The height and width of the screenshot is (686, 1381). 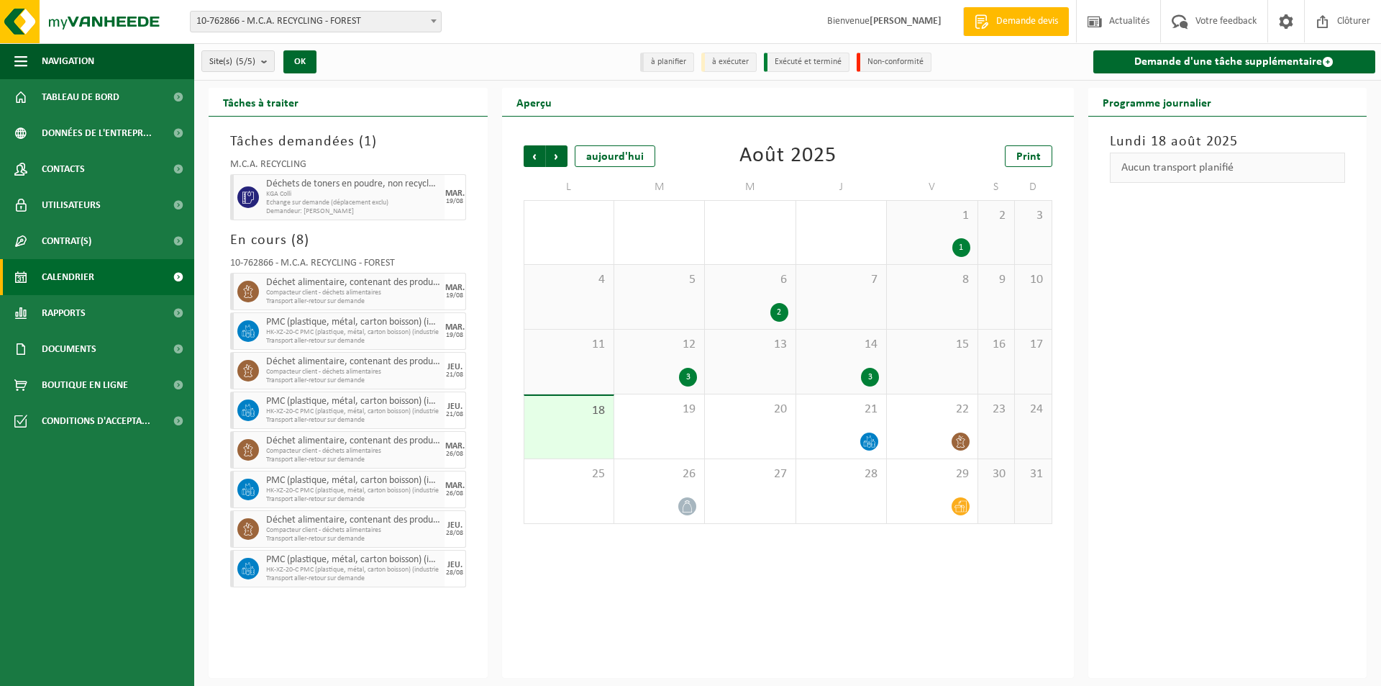 What do you see at coordinates (316, 22) in the screenshot?
I see `span: 10-762866 - M.C.A. RECYCLING - FOREST` at bounding box center [316, 22].